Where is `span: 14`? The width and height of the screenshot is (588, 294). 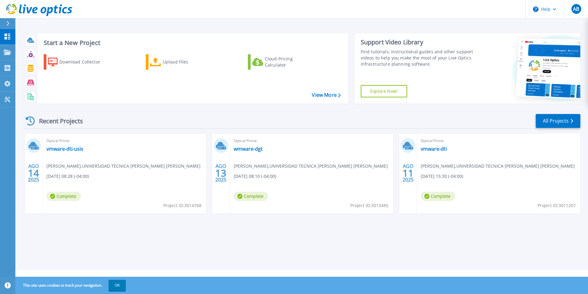
span: 14 is located at coordinates (34, 173).